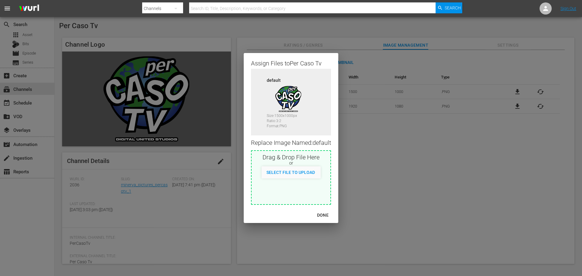  Describe the element at coordinates (568, 8) in the screenshot. I see `a: Sign Out` at that location.